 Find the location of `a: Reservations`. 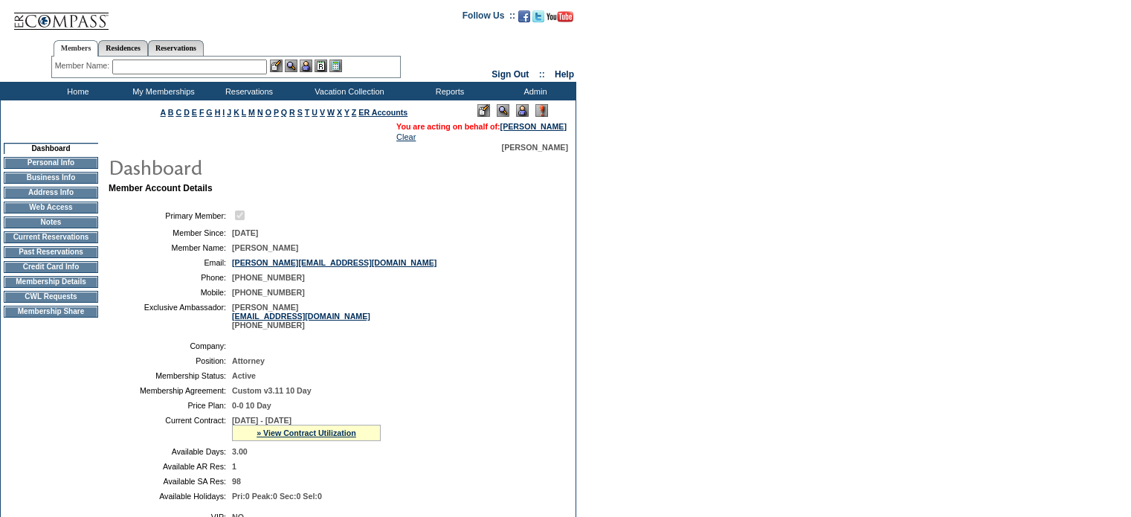

a: Reservations is located at coordinates (176, 48).